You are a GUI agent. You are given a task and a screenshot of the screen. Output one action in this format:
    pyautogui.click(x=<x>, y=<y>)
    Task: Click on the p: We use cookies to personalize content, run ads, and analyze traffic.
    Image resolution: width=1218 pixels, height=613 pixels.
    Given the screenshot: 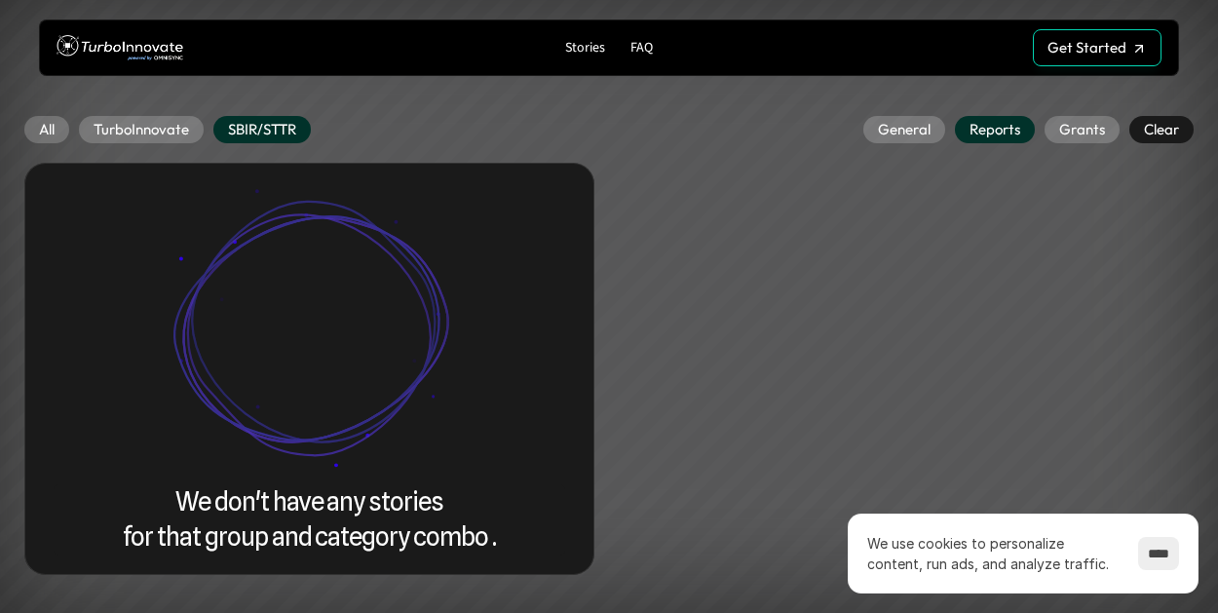 What is the action you would take?
    pyautogui.click(x=993, y=553)
    